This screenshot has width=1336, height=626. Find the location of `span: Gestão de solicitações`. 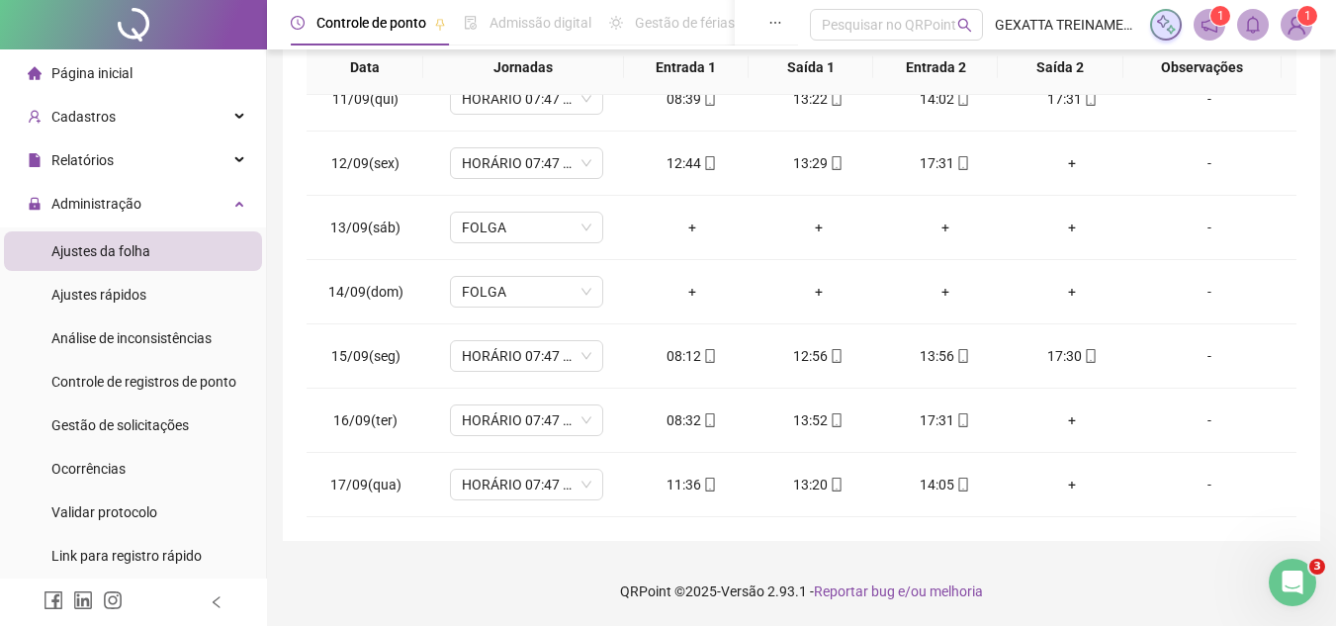

span: Gestão de solicitações is located at coordinates (120, 425).